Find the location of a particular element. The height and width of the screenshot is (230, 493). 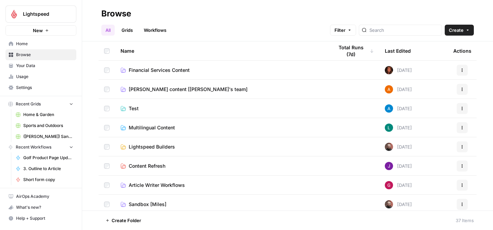

span: Financial Services Content is located at coordinates (159, 70).